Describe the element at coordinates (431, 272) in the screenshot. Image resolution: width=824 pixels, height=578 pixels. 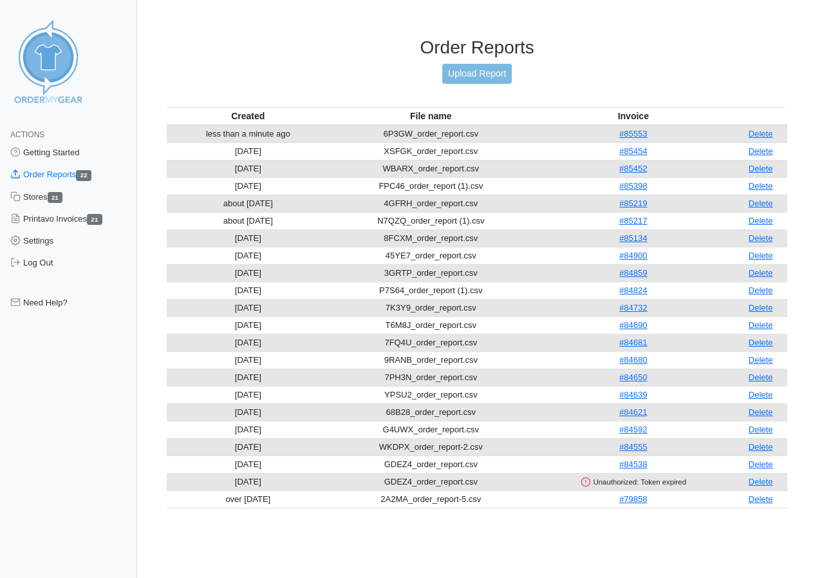
I see `td: 3GRTP_order_report.csv` at that location.